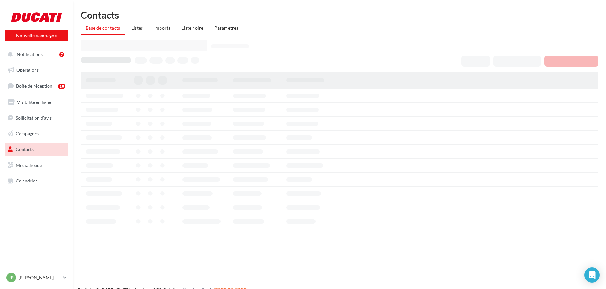 This screenshot has width=606, height=289. Describe the element at coordinates (36, 36) in the screenshot. I see `button: Nouvelle campagne` at that location.